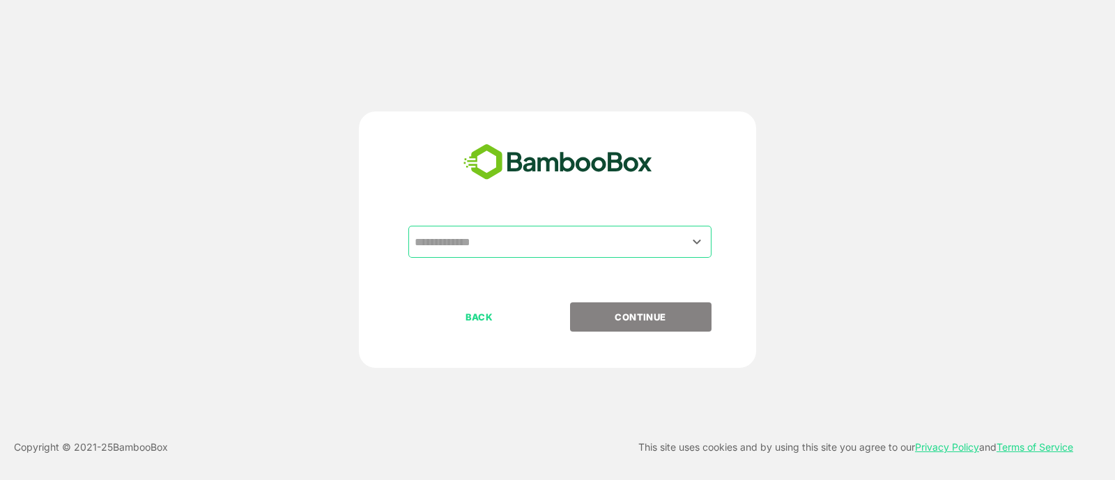  What do you see at coordinates (947, 447) in the screenshot?
I see `a: Privacy Policy` at bounding box center [947, 447].